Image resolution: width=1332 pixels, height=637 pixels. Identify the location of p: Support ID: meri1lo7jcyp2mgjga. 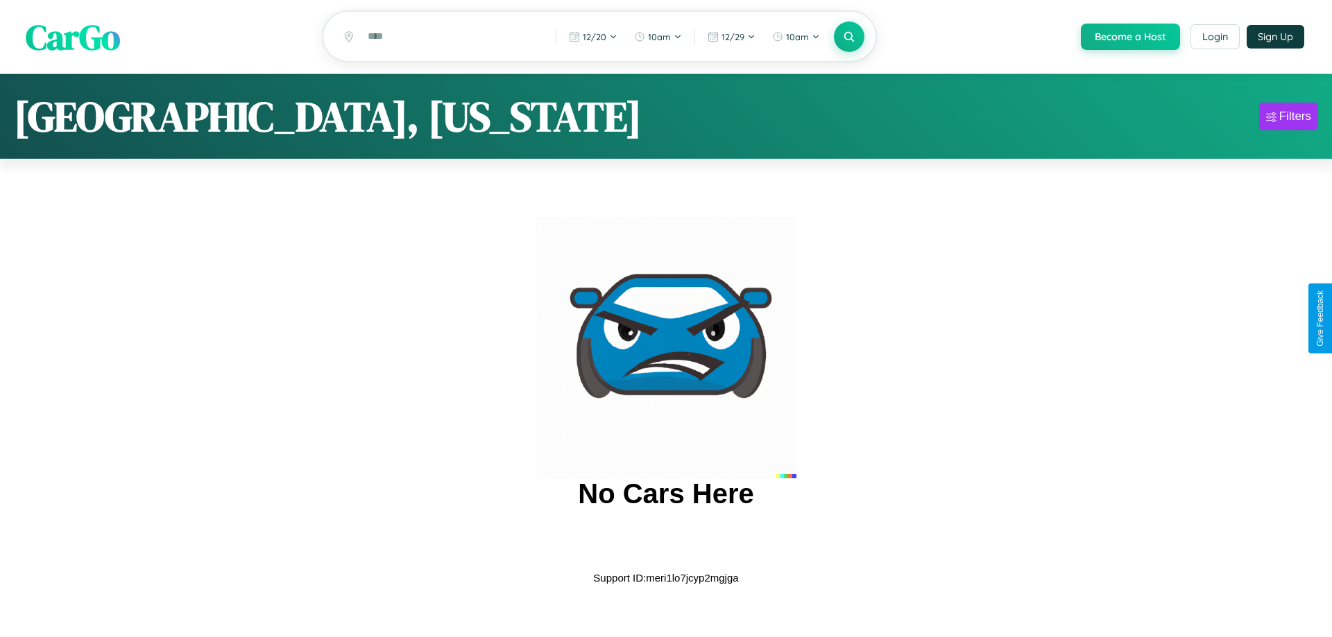
(665, 578).